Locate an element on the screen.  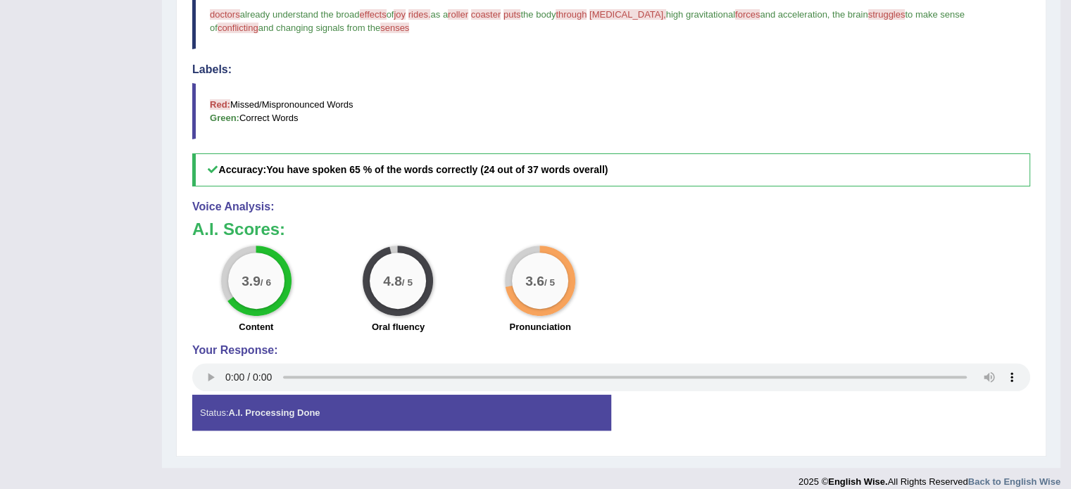
span: and acceleration is located at coordinates (793, 14).